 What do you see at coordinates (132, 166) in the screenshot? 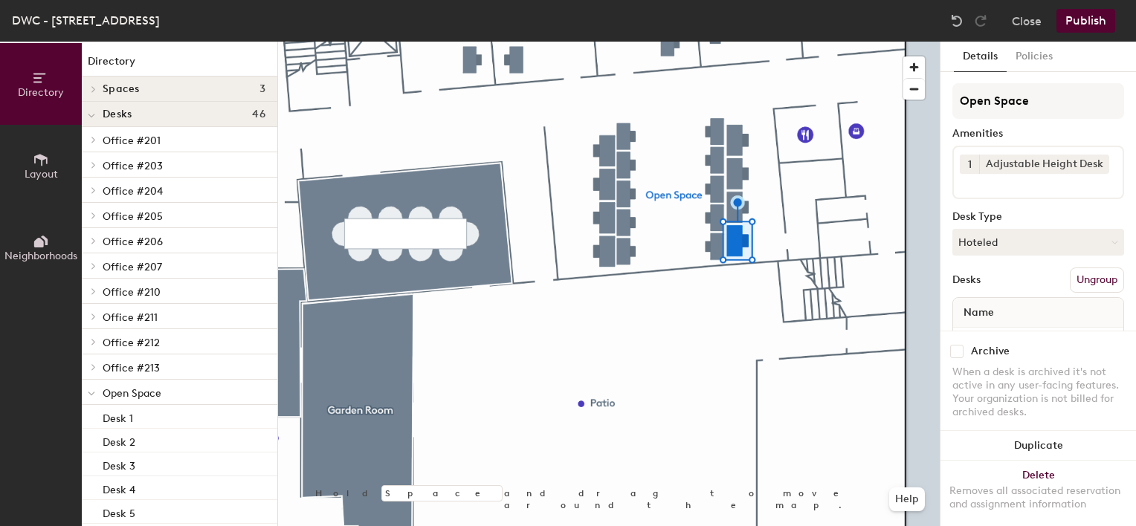
I see `span: Office #203` at bounding box center [132, 166].